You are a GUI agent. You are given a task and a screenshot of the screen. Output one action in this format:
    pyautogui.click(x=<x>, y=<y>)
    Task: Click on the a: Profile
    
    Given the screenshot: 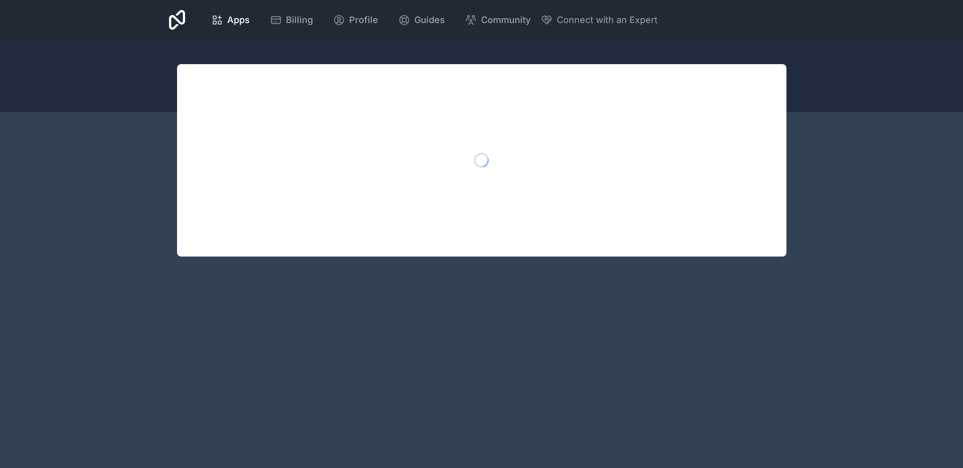 What is the action you would take?
    pyautogui.click(x=355, y=20)
    